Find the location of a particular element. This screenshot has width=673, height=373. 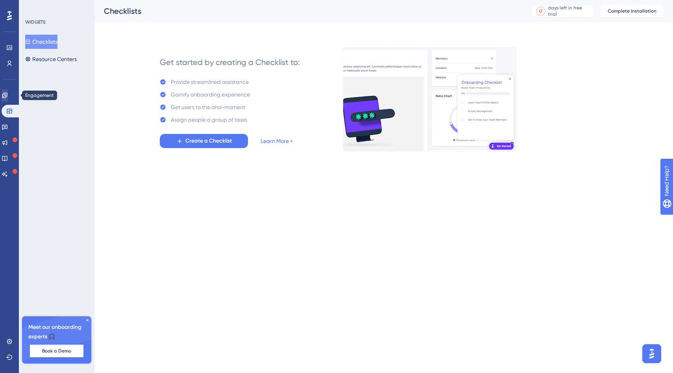

div: Checklists is located at coordinates (308, 11).